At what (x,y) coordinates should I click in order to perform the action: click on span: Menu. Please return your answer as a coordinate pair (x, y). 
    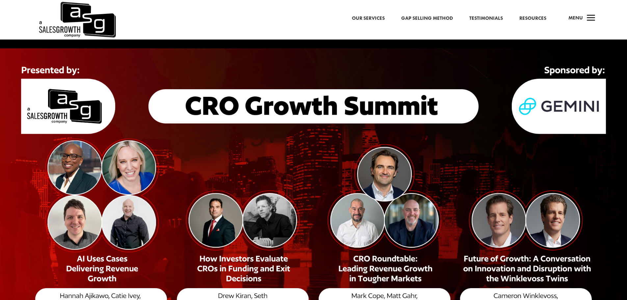
    Looking at the image, I should click on (576, 18).